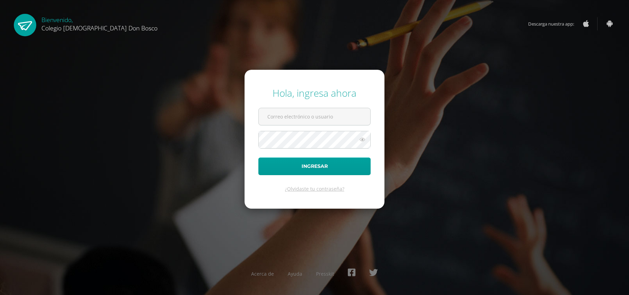 Image resolution: width=629 pixels, height=295 pixels. I want to click on div: Bienvenido,, so click(99, 23).